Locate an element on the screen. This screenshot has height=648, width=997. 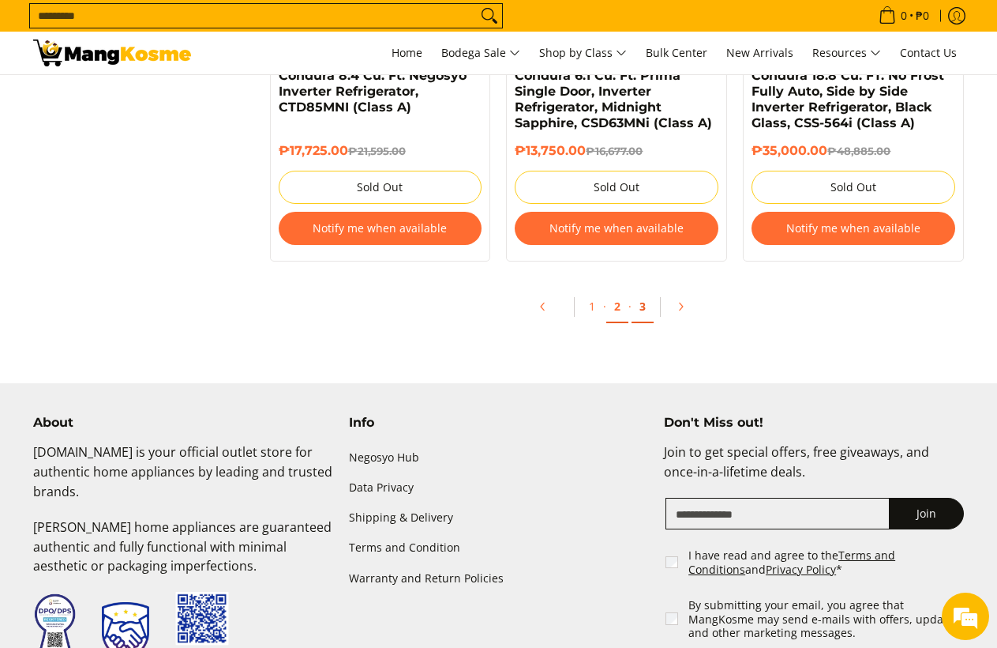
p: Join to get special offers, free giveaways, and once-in-a-lifetime deals. is located at coordinates (814, 470).